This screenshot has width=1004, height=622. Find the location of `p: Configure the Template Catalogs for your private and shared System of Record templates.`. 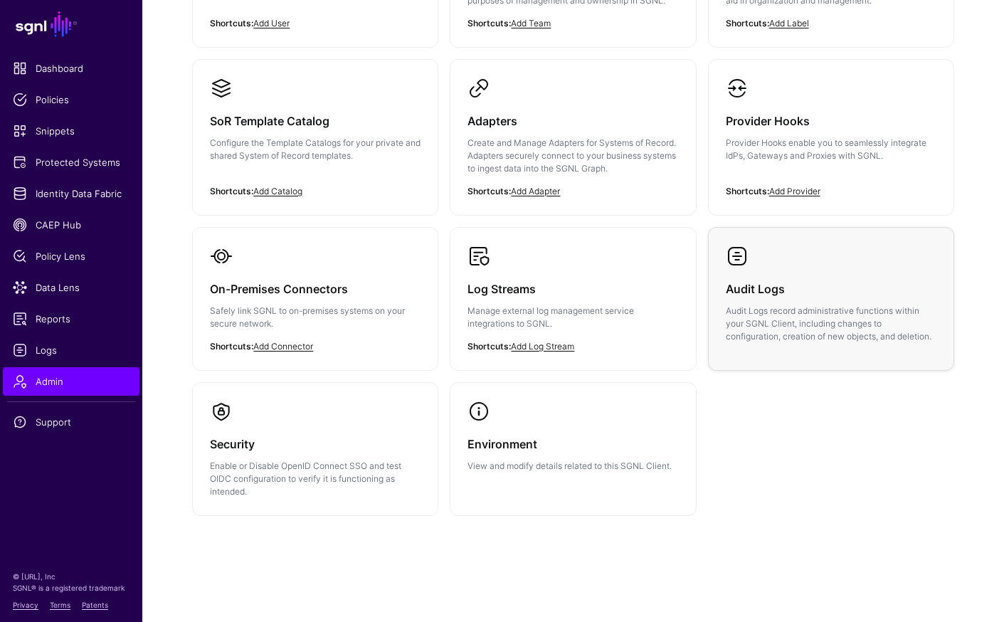

p: Configure the Template Catalogs for your private and shared System of Record templates. is located at coordinates (315, 149).